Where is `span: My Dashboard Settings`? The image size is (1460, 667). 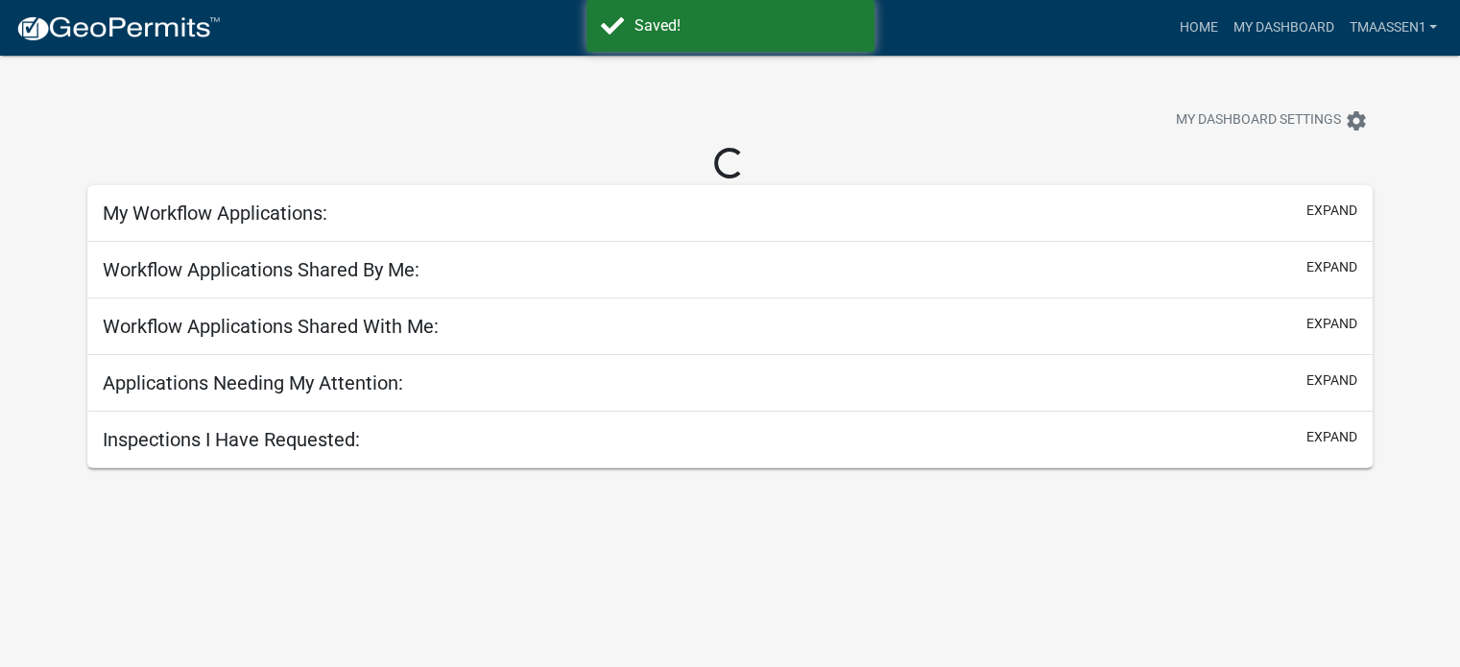 span: My Dashboard Settings is located at coordinates (1258, 121).